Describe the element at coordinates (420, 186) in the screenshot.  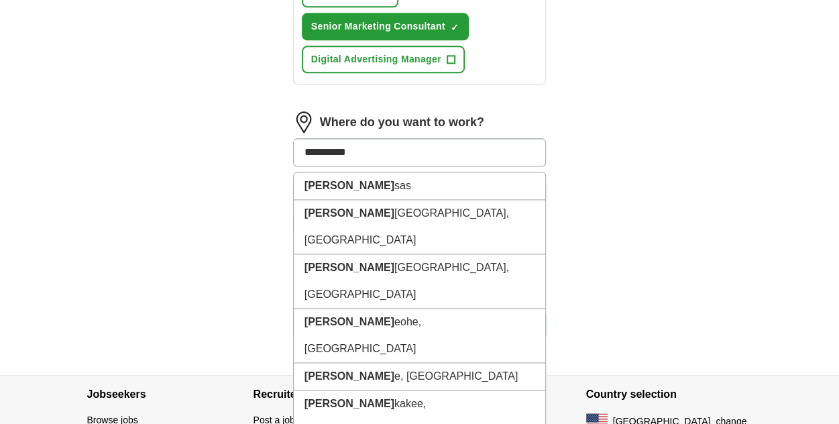
I see `li: sas` at that location.